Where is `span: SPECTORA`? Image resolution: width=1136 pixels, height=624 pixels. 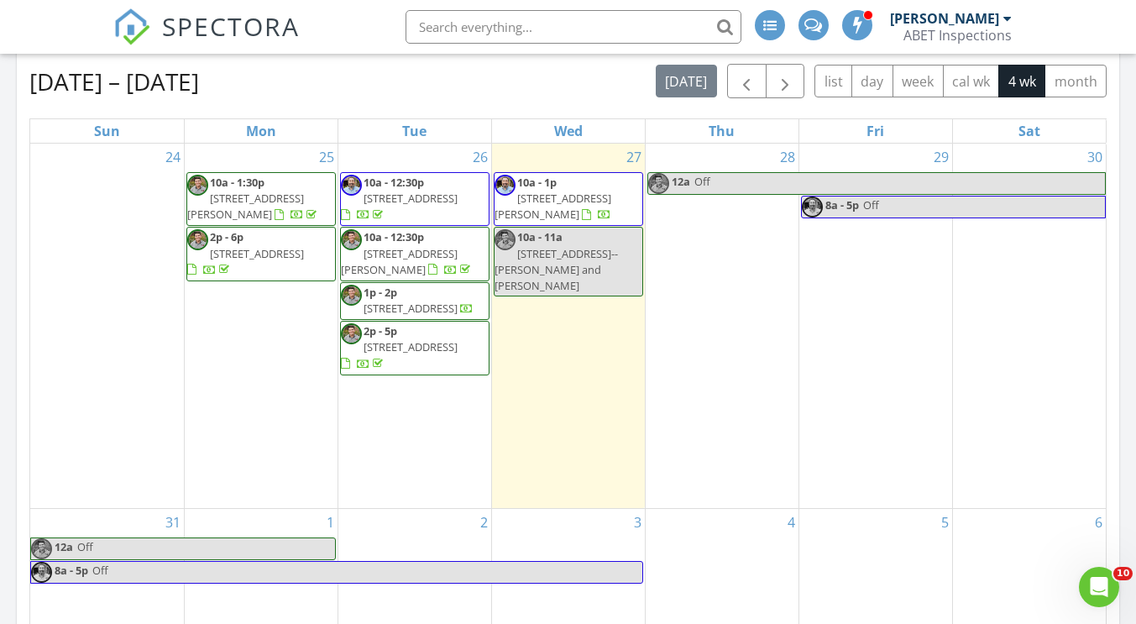
span: SPECTORA is located at coordinates (231, 26).